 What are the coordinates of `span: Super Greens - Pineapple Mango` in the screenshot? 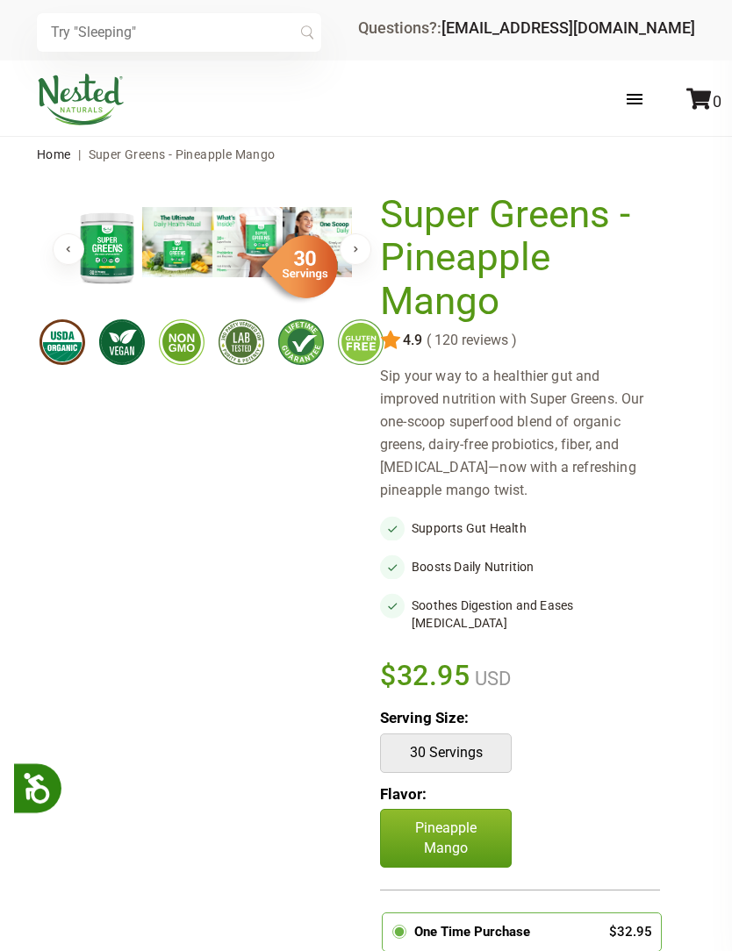 It's located at (182, 154).